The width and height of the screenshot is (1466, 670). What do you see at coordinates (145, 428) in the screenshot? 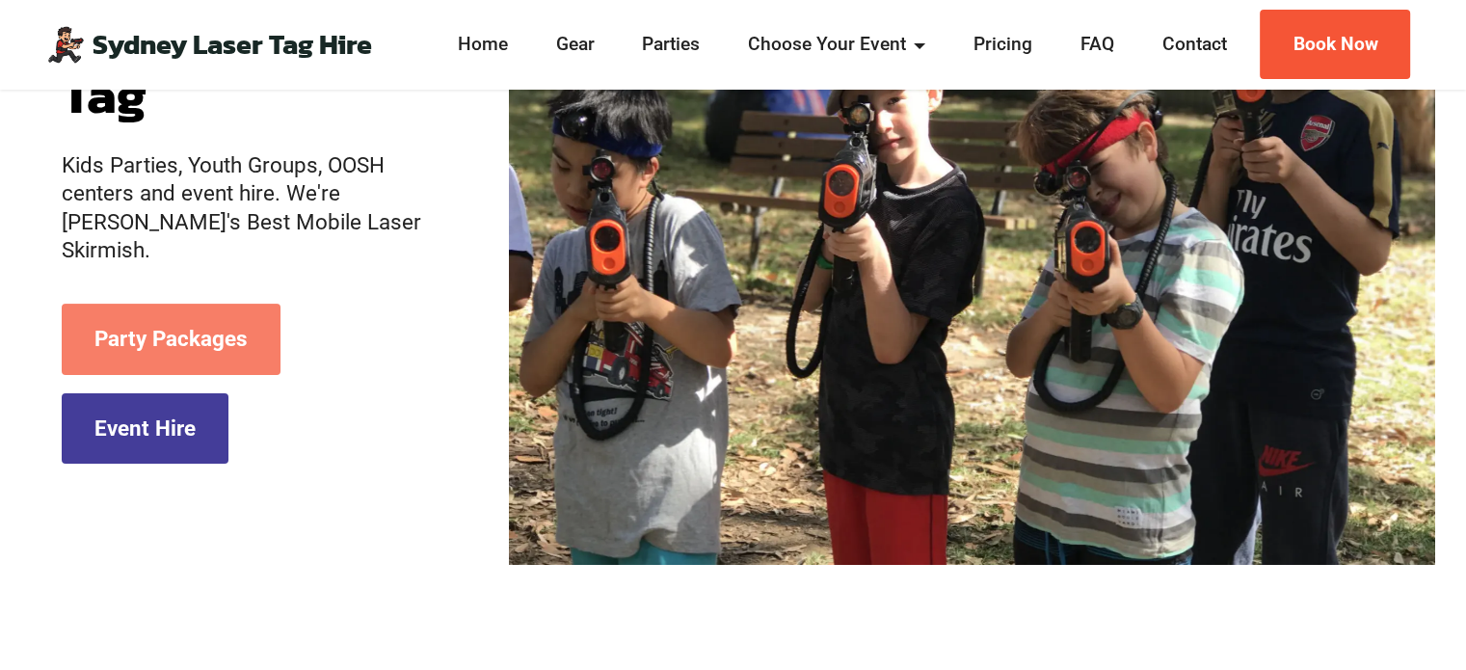
I see `a: Event Hire` at bounding box center [145, 428].